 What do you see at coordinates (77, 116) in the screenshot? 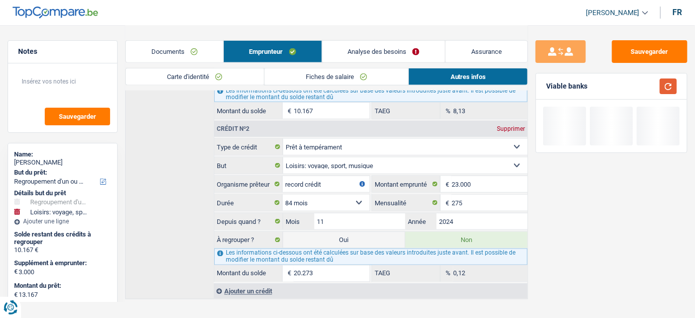
I see `span: Sauvegarder` at bounding box center [77, 116].